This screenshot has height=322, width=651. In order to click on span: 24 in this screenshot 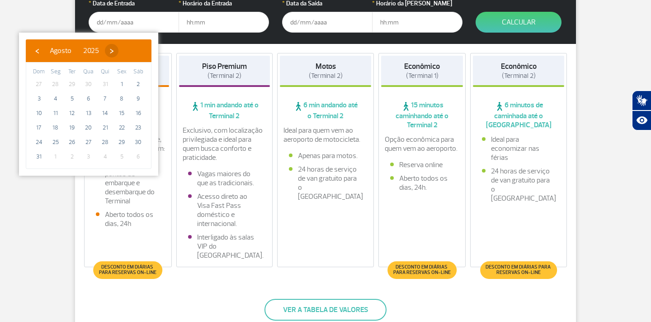, I will do `click(39, 142)`.